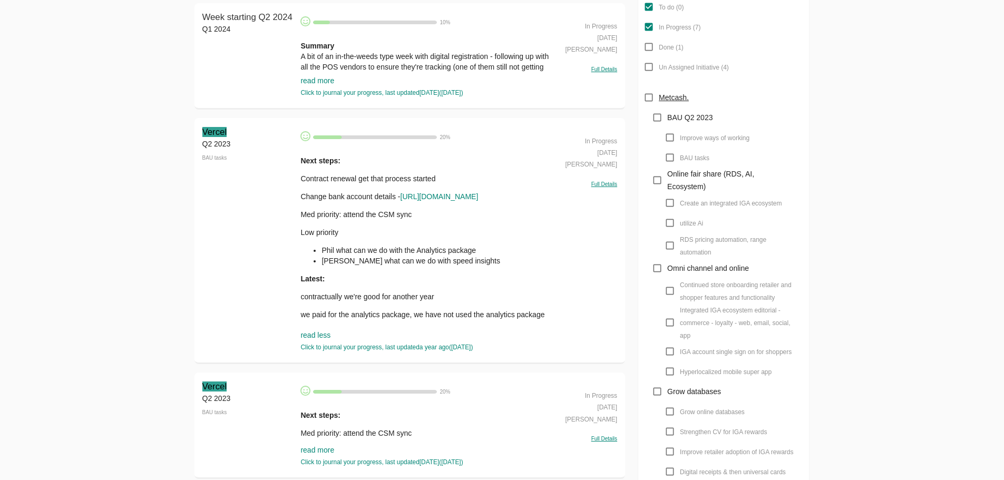  I want to click on span: BAU Q2 2023, so click(690, 118).